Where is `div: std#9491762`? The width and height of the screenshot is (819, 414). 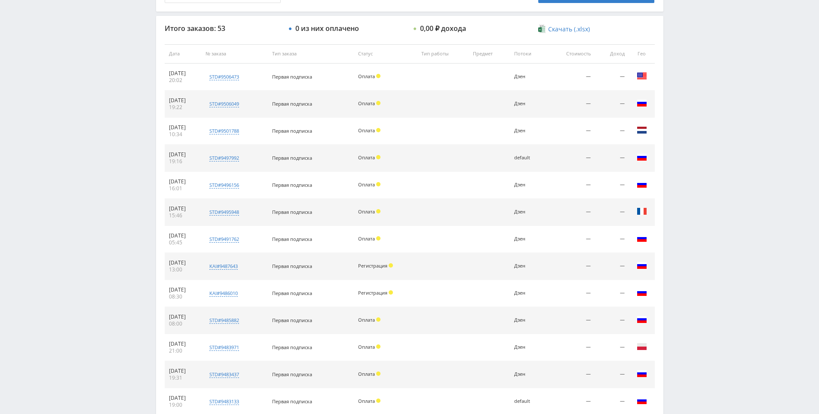 div: std#9491762 is located at coordinates (224, 239).